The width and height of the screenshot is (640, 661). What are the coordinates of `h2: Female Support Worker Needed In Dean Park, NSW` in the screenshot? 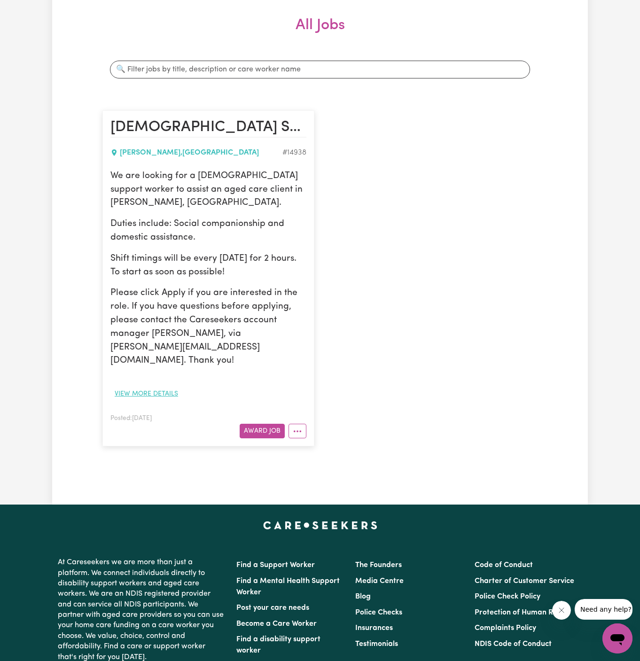 It's located at (208, 128).